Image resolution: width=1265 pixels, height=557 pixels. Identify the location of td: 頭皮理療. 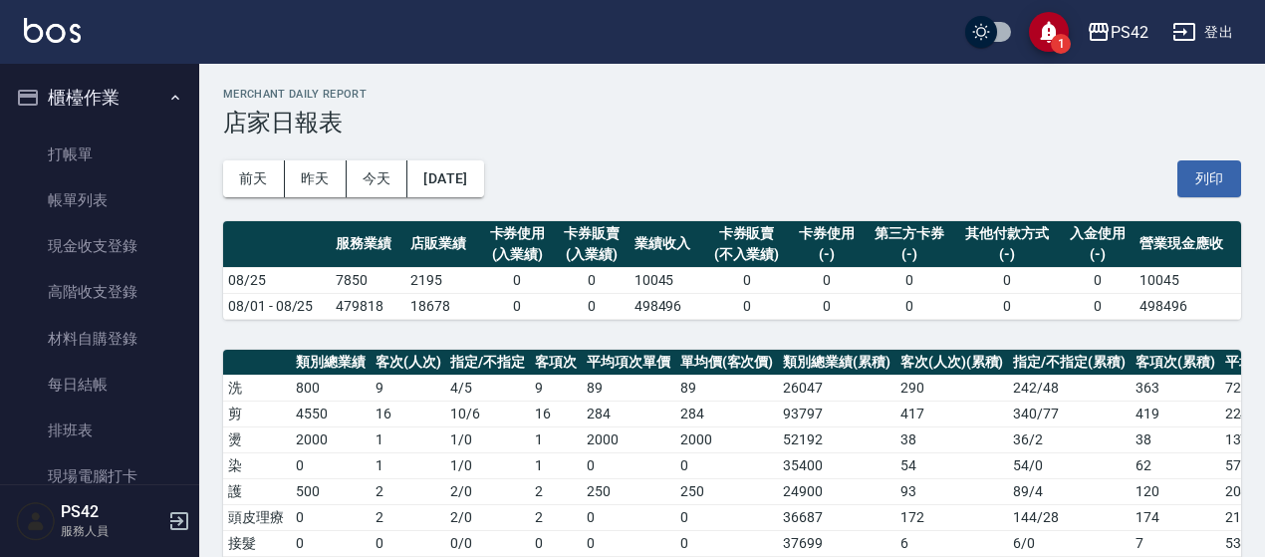
(257, 517).